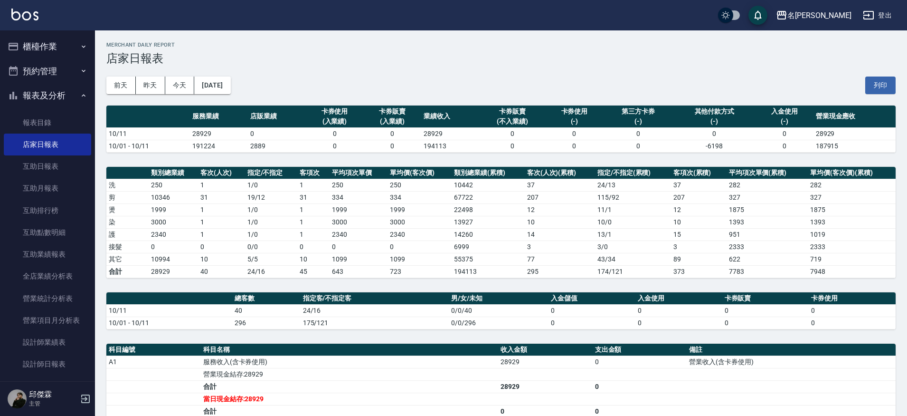  What do you see at coordinates (419, 222) in the screenshot?
I see `td: 3000` at bounding box center [419, 222].